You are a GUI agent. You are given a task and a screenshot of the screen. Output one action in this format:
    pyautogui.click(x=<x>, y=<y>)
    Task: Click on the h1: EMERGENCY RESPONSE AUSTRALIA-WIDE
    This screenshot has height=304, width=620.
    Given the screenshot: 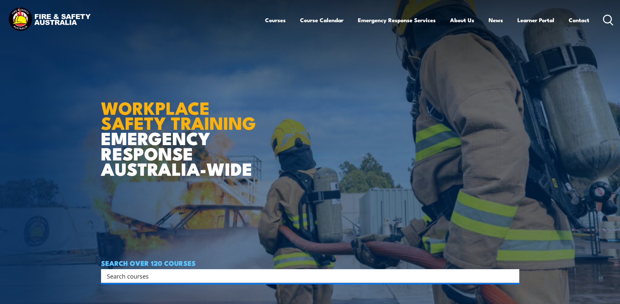 What is the action you would take?
    pyautogui.click(x=181, y=130)
    